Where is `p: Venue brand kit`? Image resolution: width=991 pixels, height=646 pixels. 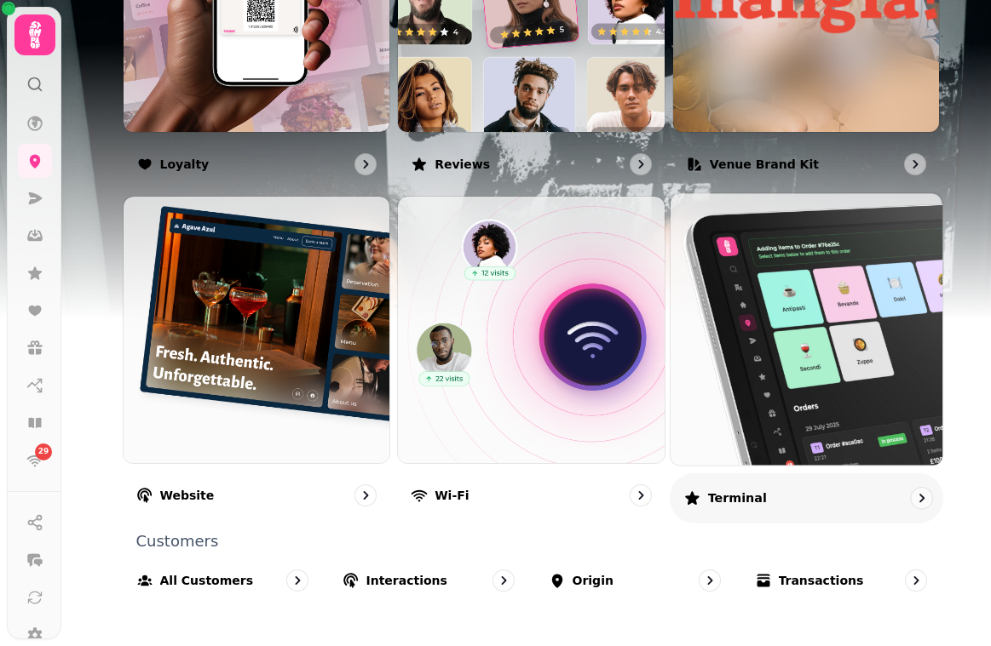 p: Venue brand kit is located at coordinates (764, 164).